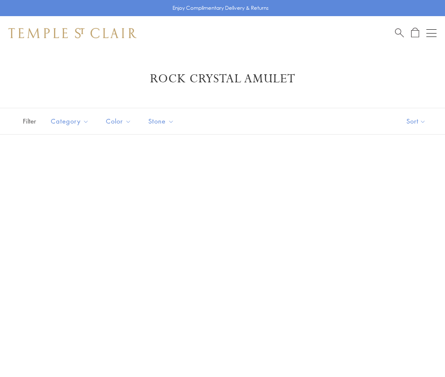  What do you see at coordinates (161, 121) in the screenshot?
I see `button: Stone` at bounding box center [161, 121].